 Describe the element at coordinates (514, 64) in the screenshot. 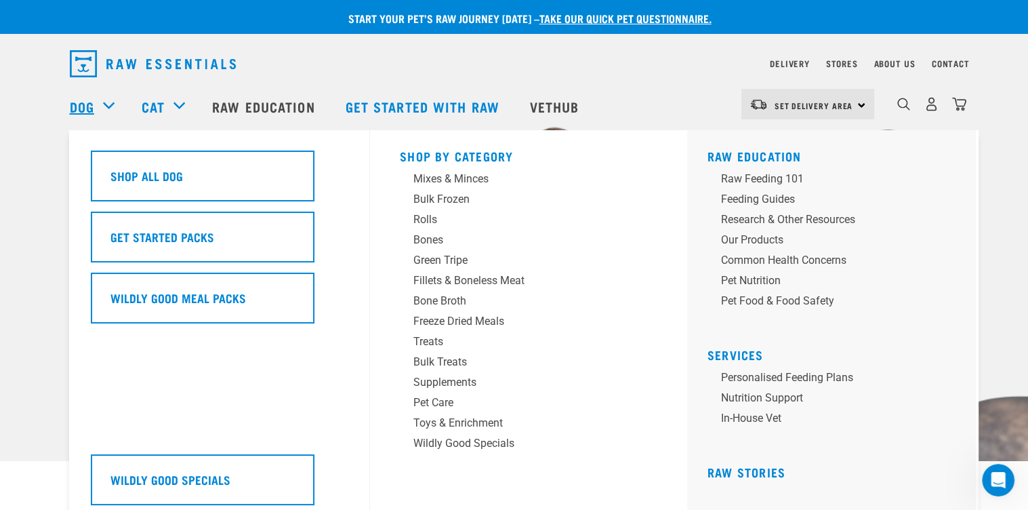

I see `nav: dropdown navigation` at that location.